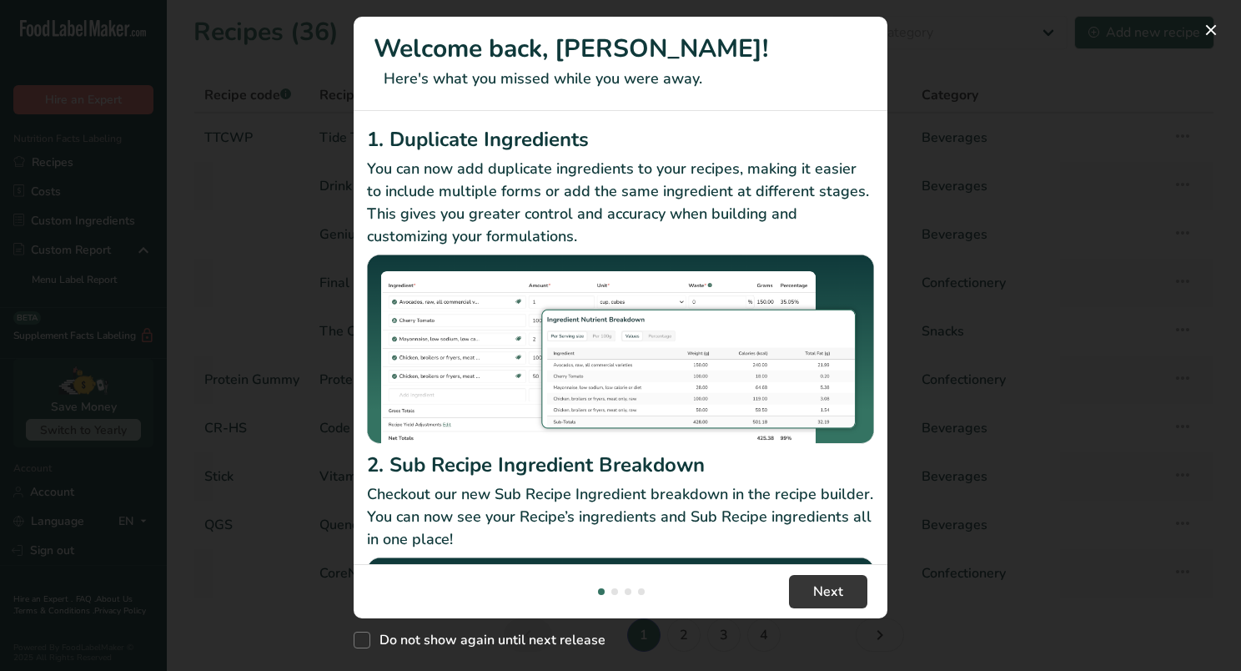 The image size is (1241, 671). I want to click on h2: 1. Duplicate Ingredients, so click(620, 139).